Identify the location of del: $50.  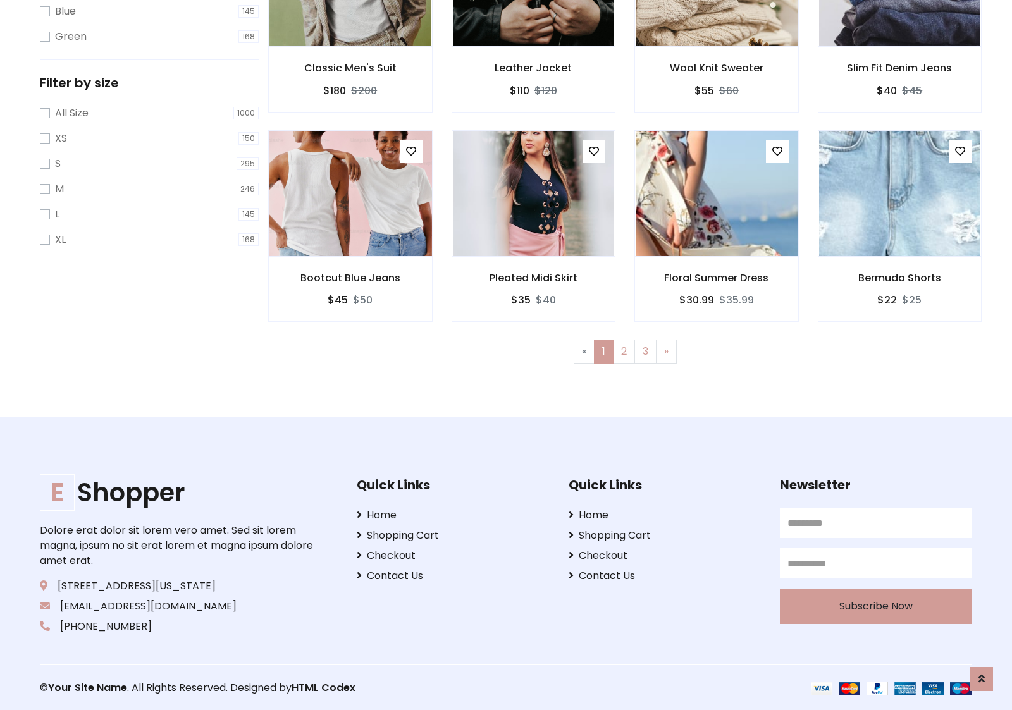
(362, 300).